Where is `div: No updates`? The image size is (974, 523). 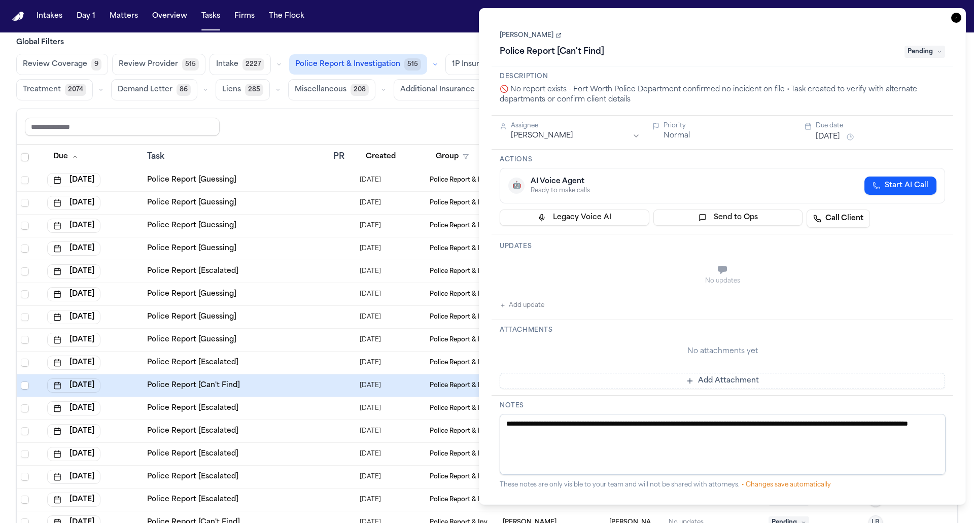
div: No updates is located at coordinates (722, 281).